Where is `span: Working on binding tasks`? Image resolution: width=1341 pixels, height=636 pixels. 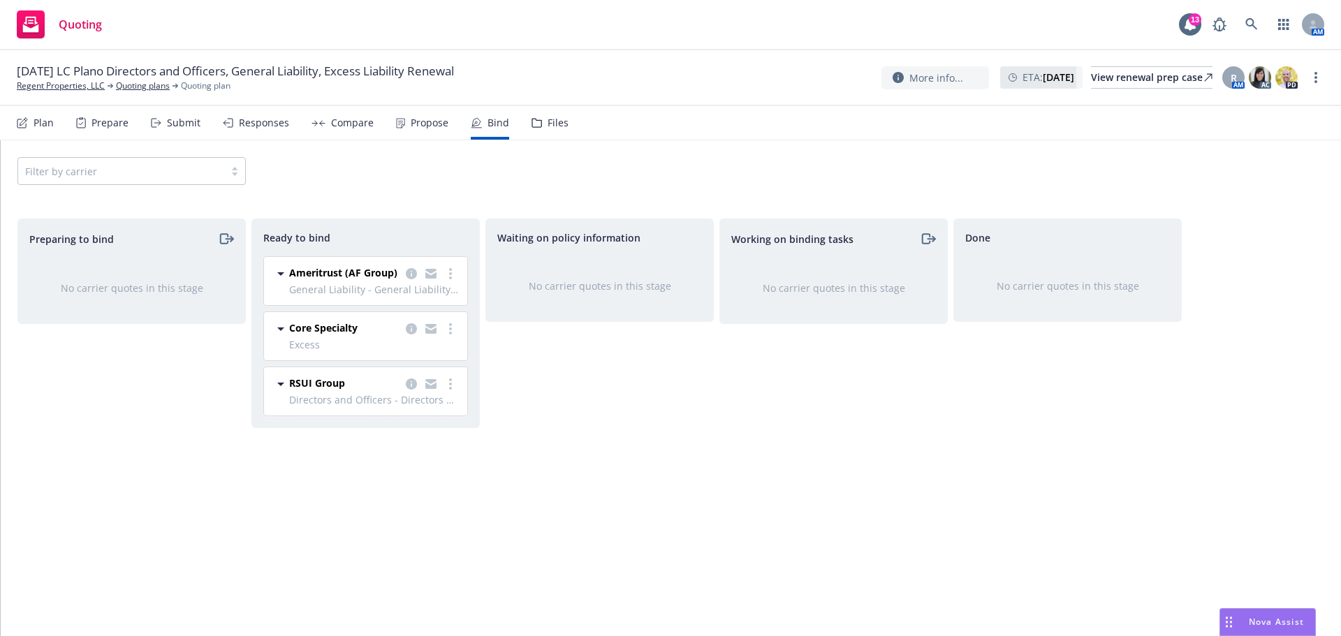
span: Working on binding tasks is located at coordinates (792, 239).